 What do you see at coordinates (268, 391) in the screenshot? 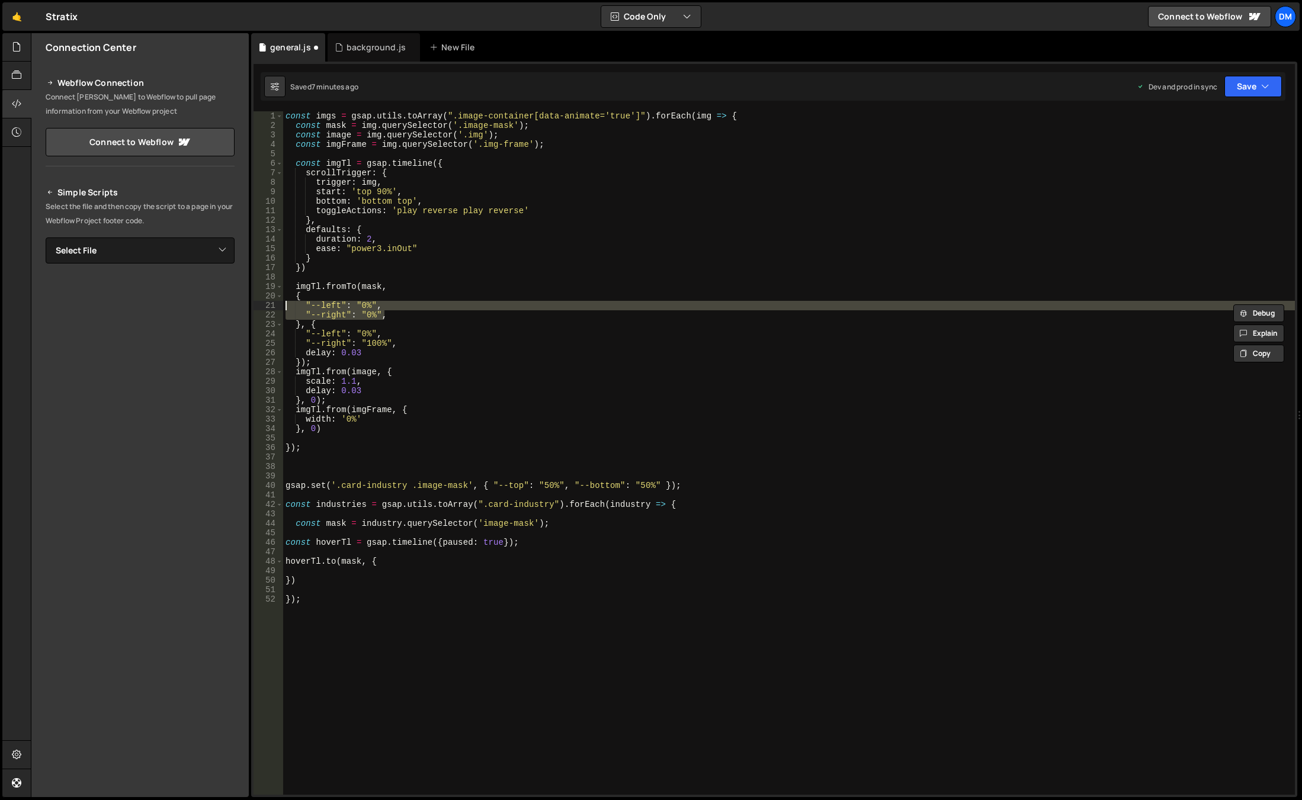
I see `div: 30` at bounding box center [268, 391].